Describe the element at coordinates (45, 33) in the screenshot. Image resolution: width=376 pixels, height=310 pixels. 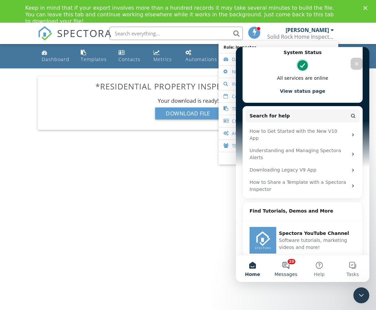
I see `img: The Best Home Inspection Software - Spectora` at that location.